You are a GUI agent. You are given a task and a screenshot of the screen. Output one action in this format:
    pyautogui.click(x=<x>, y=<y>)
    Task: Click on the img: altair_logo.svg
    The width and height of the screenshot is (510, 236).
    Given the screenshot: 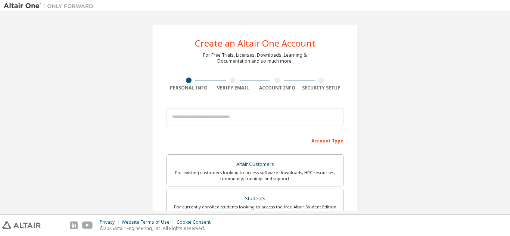 What is the action you would take?
    pyautogui.click(x=21, y=226)
    